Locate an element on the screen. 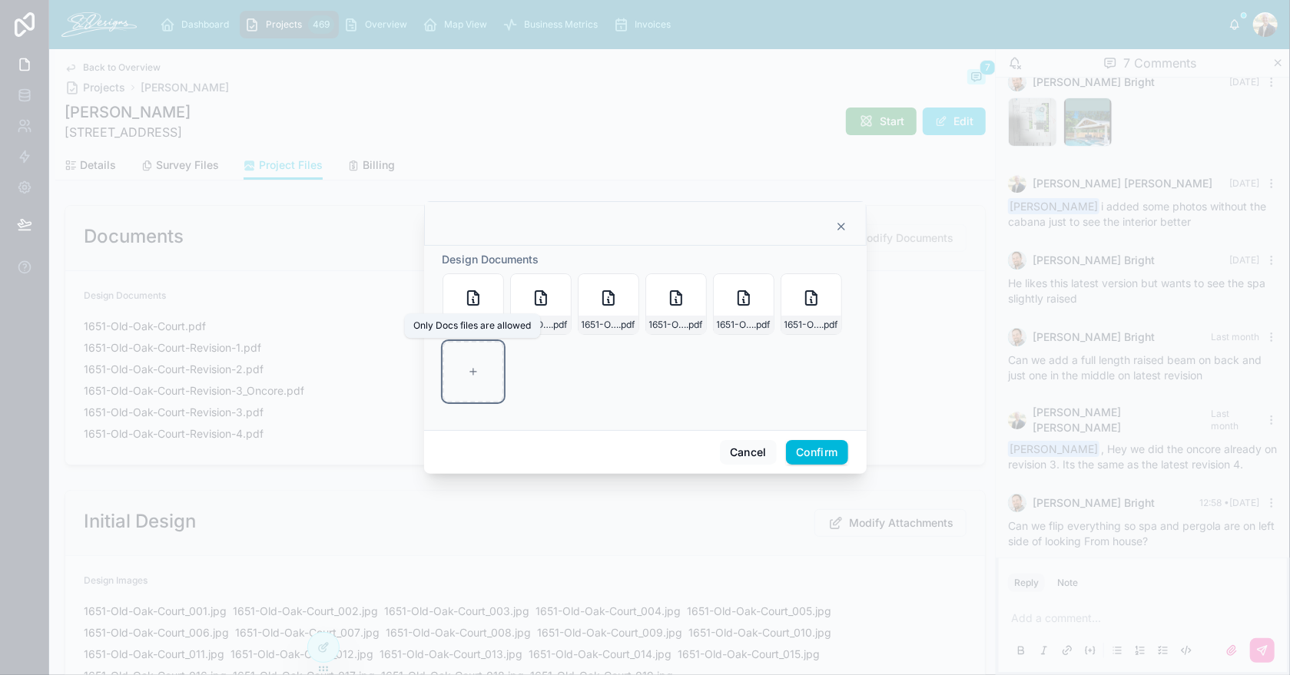 The height and width of the screenshot is (675, 1290). button: Confirm is located at coordinates (817, 453).